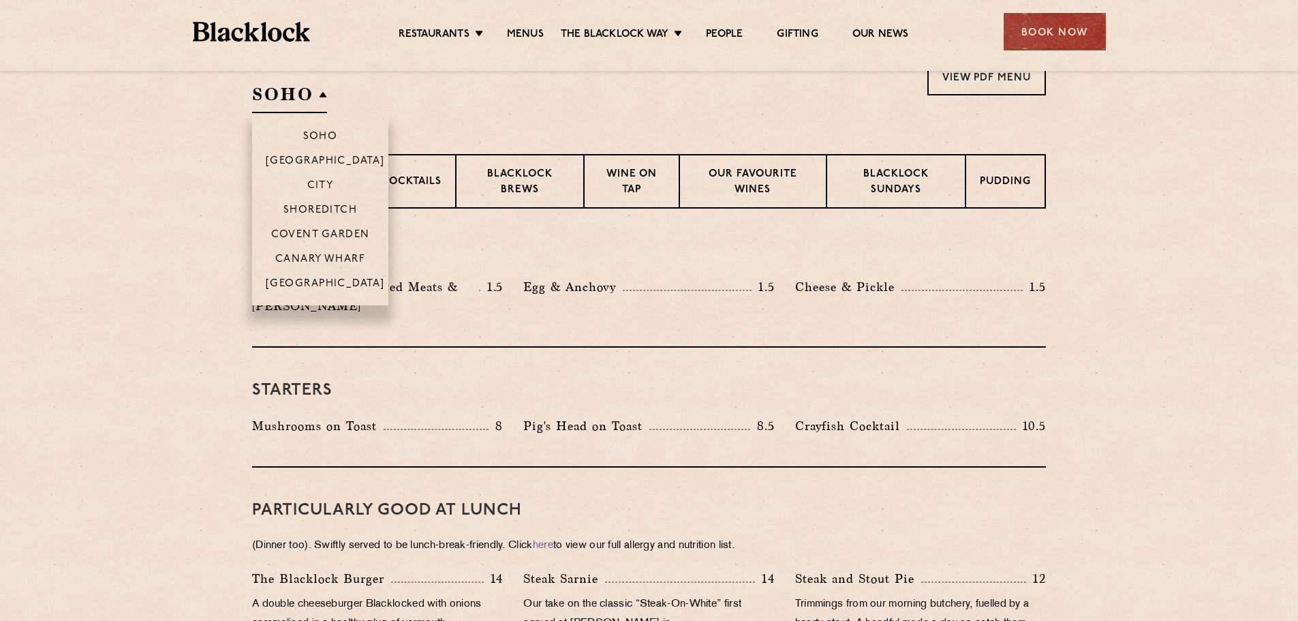  Describe the element at coordinates (648, 510) in the screenshot. I see `h3: PARTICULARLY GOOD AT LUNCH` at that location.